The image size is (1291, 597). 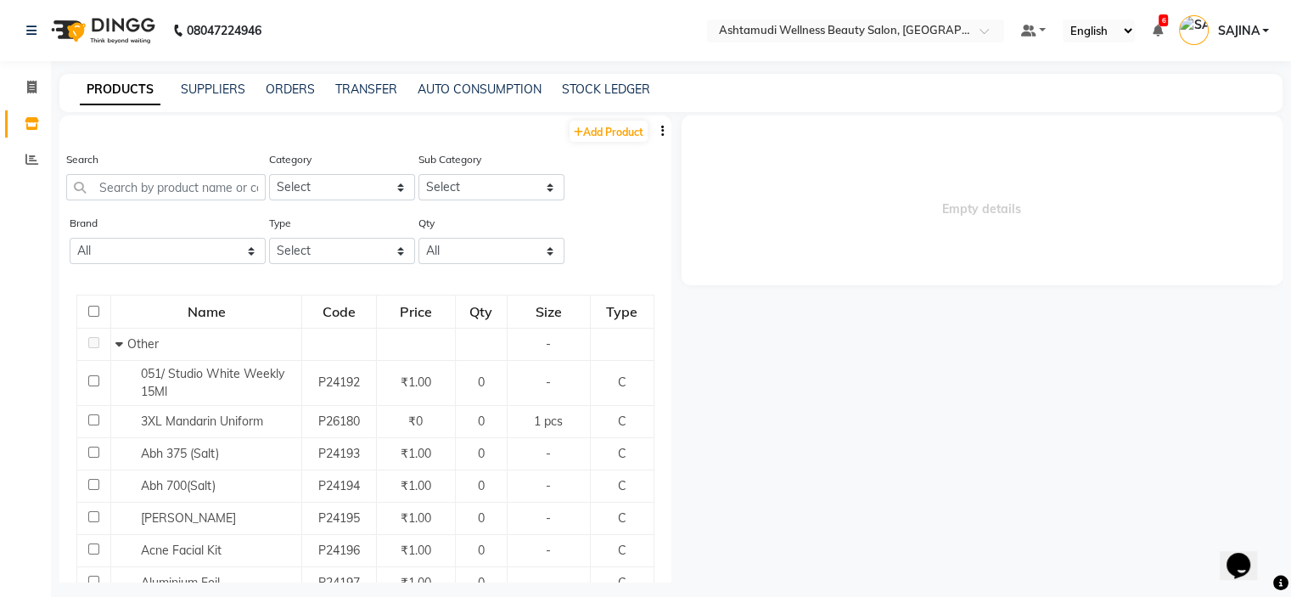 What do you see at coordinates (213, 89) in the screenshot?
I see `a: SUPPLIERS` at bounding box center [213, 89].